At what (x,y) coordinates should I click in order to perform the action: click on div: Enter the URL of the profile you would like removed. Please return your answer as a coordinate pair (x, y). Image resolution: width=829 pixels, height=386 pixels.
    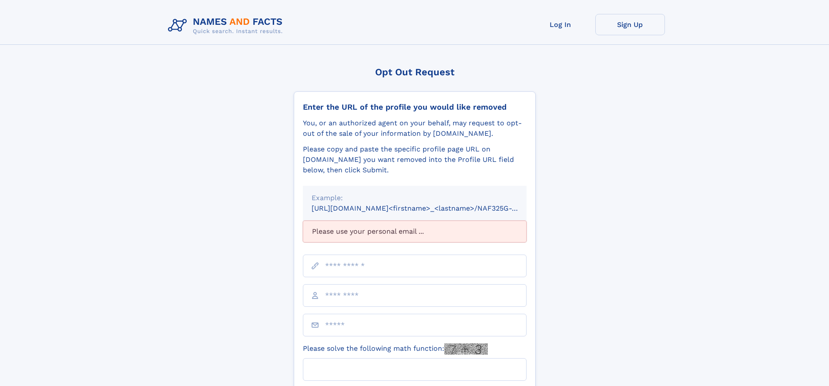
    Looking at the image, I should click on (415, 107).